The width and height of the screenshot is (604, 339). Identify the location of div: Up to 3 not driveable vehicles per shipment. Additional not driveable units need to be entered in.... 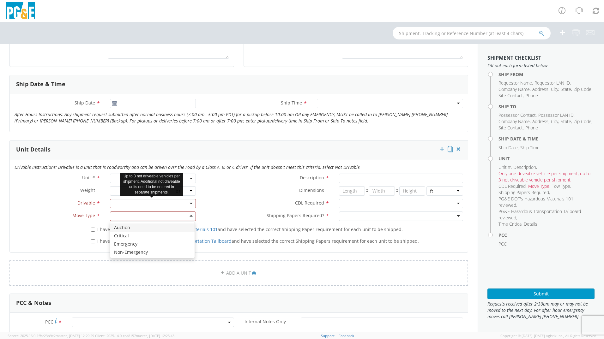
(152, 184).